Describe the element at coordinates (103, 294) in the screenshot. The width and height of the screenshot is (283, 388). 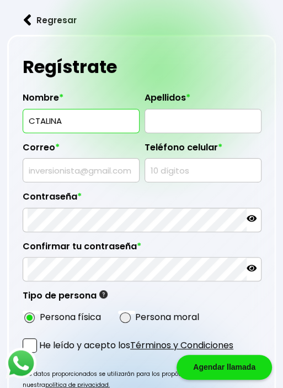
I see `img: gfR76cHglkPwleuBLjWdxeZVvX9Wp6JBDmjRYY8JYDQn16A2ICN00zLTgIroGa6qie5tIuWH7V3AapTKqzv+oMZsGfMUqL5JM...` at that location.